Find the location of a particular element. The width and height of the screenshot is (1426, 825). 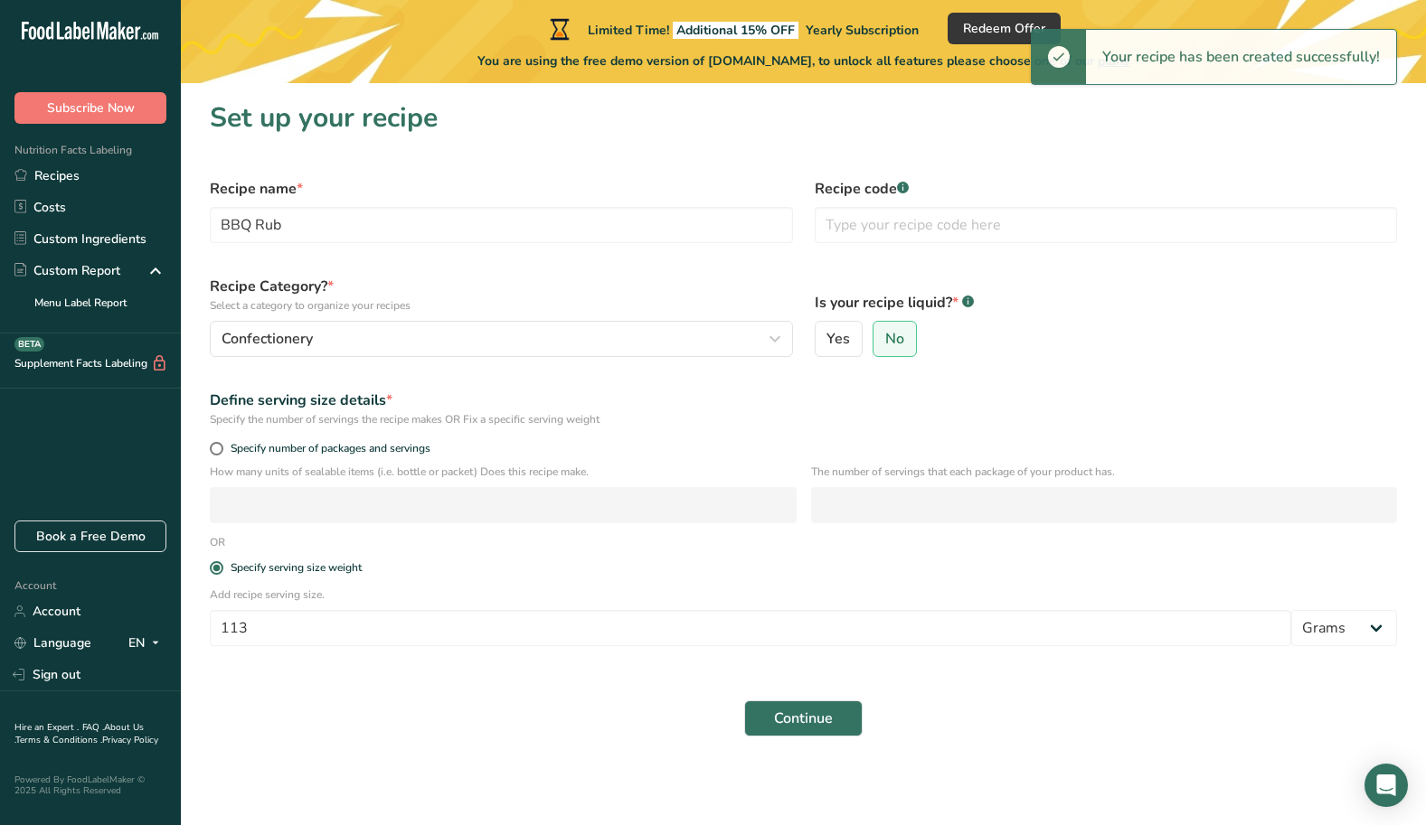

p: Add recipe serving size. is located at coordinates (803, 595).